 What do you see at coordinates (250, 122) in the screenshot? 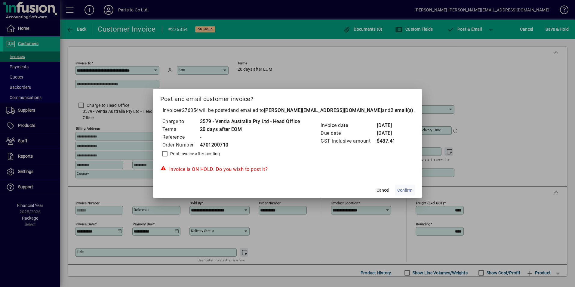
I see `td: 3579 - Ventia Australia Pty Ltd - Head Office` at bounding box center [250, 122].